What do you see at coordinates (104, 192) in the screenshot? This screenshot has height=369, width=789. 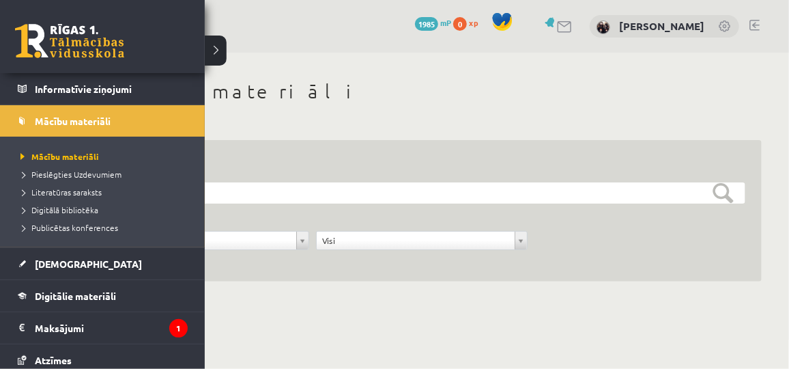 I see `a: Literatūras saraksts` at bounding box center [104, 192].